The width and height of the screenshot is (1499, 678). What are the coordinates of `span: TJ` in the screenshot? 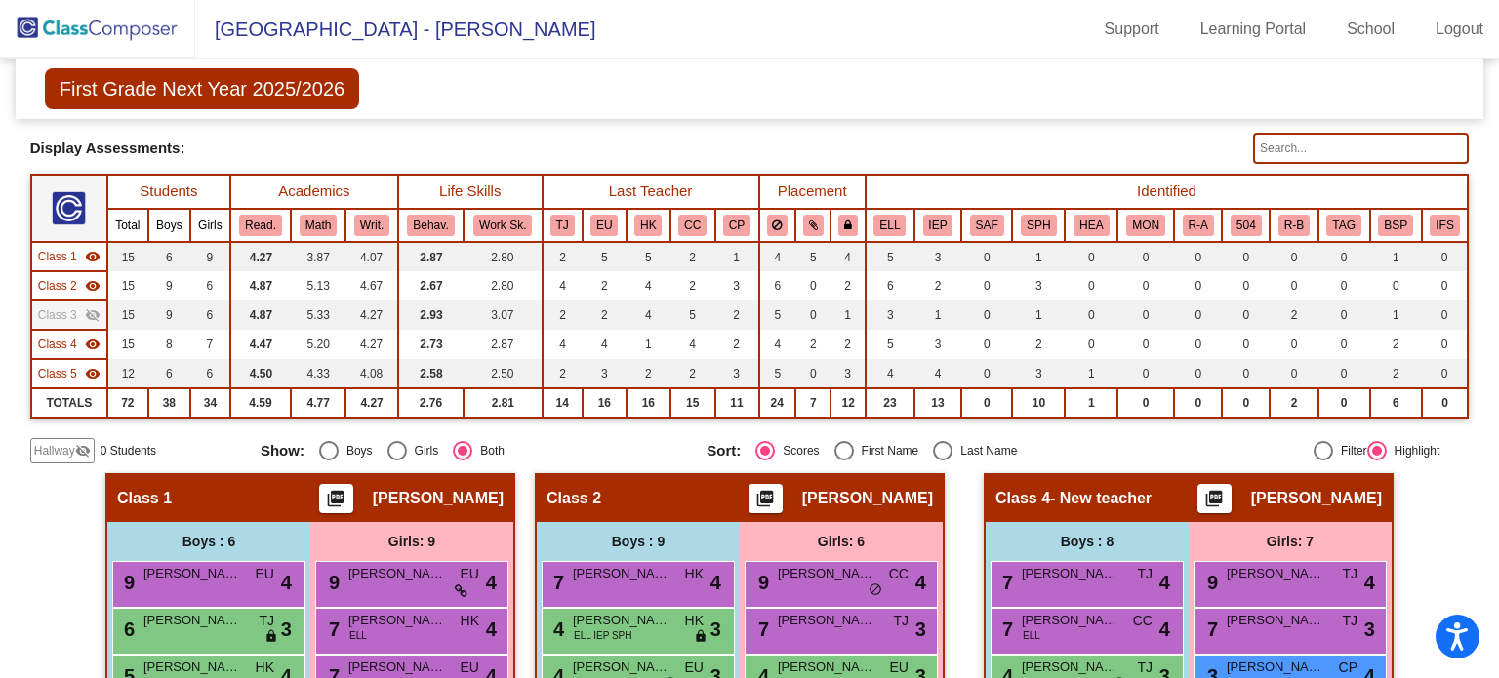 It's located at (1350, 574).